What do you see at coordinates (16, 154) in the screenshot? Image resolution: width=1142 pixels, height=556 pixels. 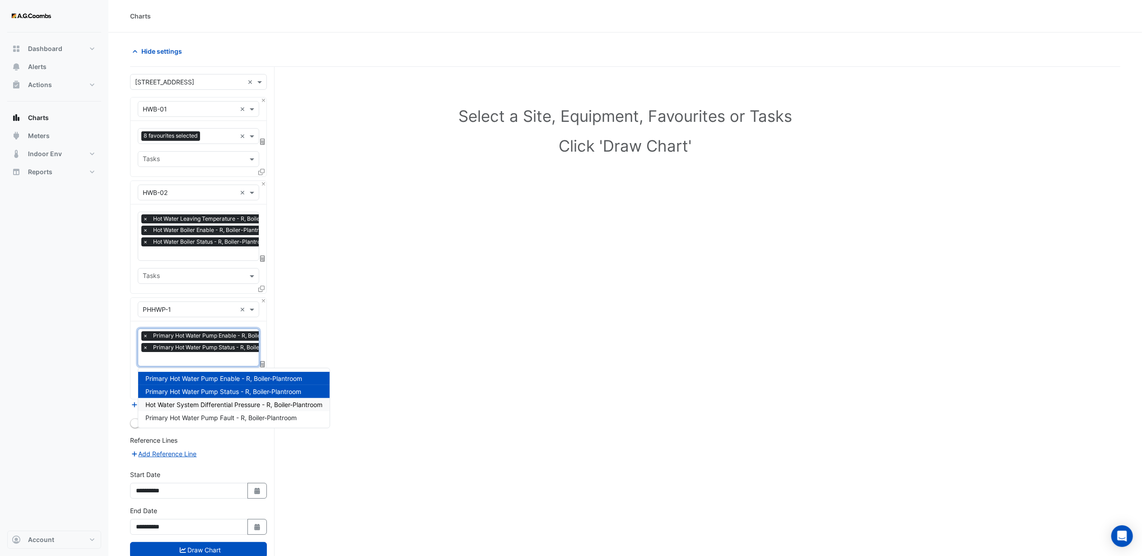 I see `app-icon: Indoor Env` at bounding box center [16, 154].